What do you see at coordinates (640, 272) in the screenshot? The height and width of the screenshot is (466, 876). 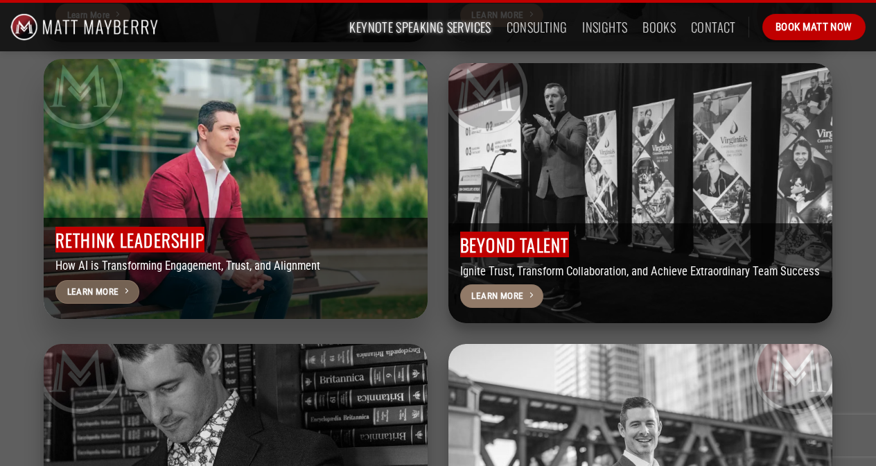 I see `p: Ignite Trust, Transform Collaboration, and Achieve Extraordinary Team Success` at bounding box center [640, 272].